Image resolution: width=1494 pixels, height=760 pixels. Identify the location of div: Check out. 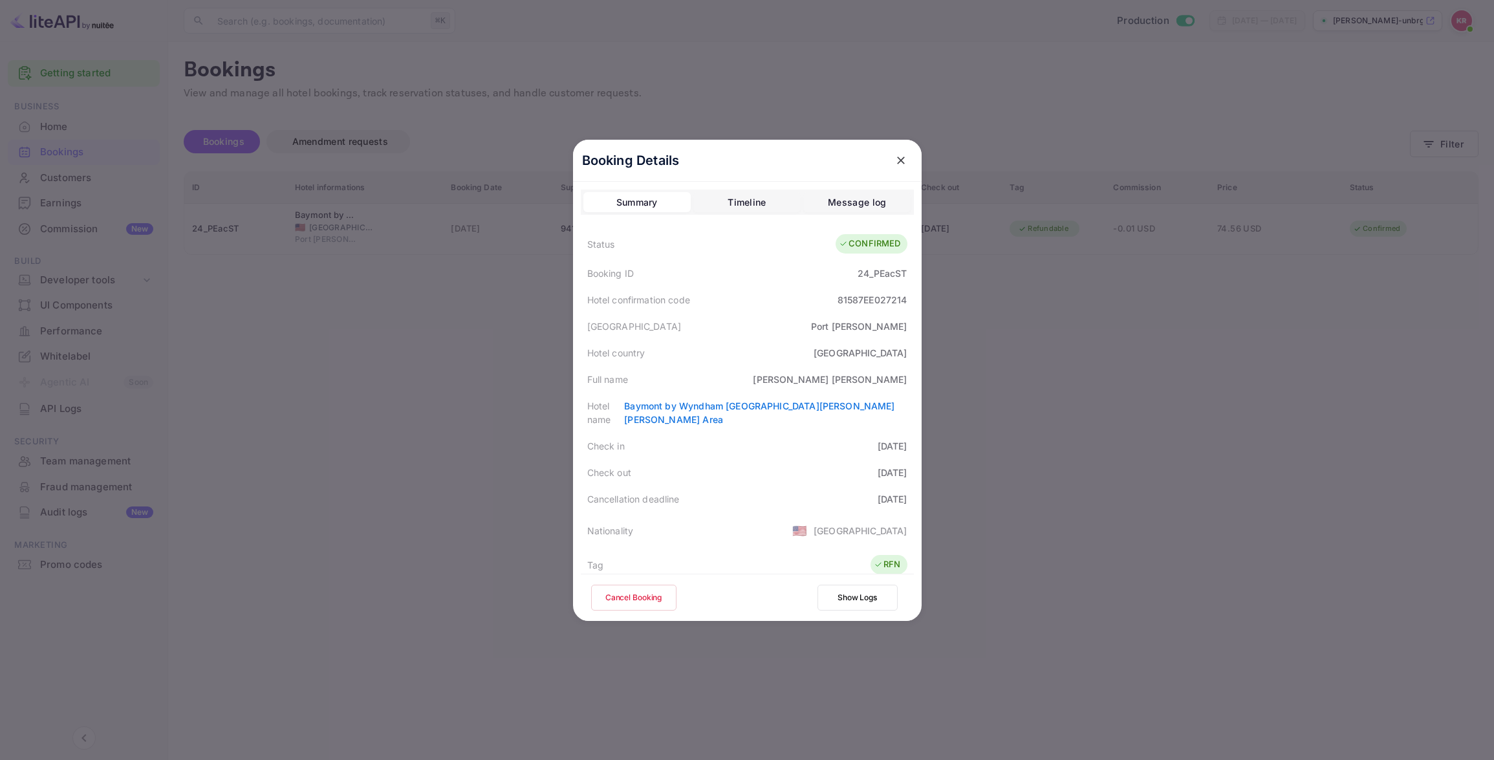
(609, 472).